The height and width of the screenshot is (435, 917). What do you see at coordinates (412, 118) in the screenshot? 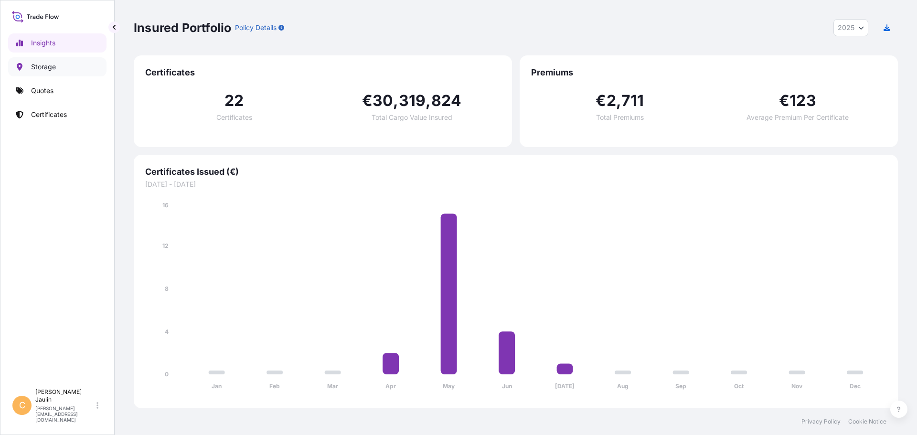
I see `span: Total Cargo Value Insured` at bounding box center [412, 118].